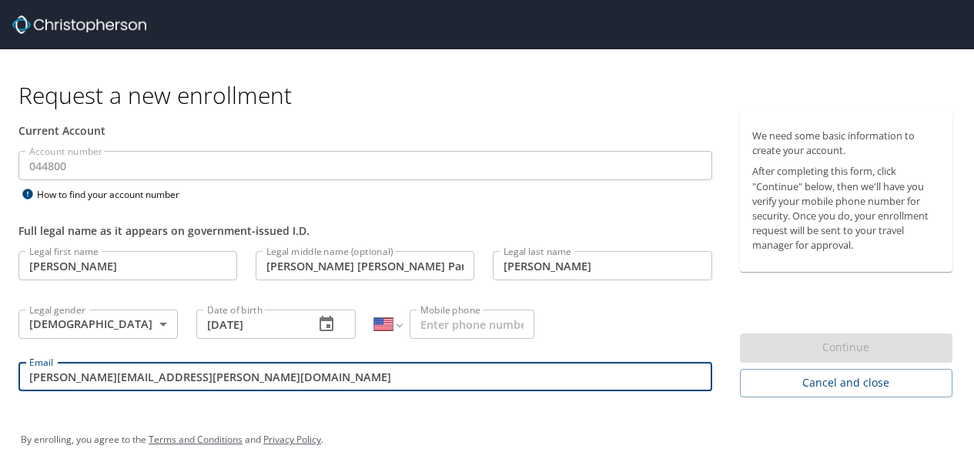 The image size is (974, 469). I want to click on p: We need some basic information to create your account., so click(846, 143).